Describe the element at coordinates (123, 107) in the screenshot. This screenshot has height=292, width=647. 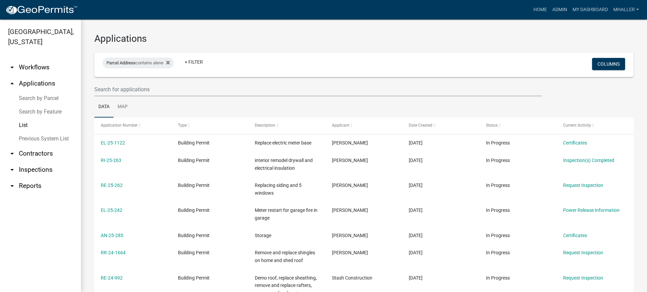
I see `a: Map` at that location.